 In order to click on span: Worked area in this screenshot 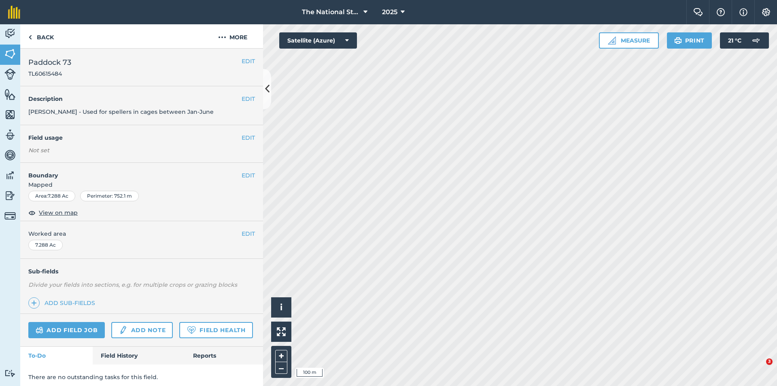, I will do `click(142, 234)`.